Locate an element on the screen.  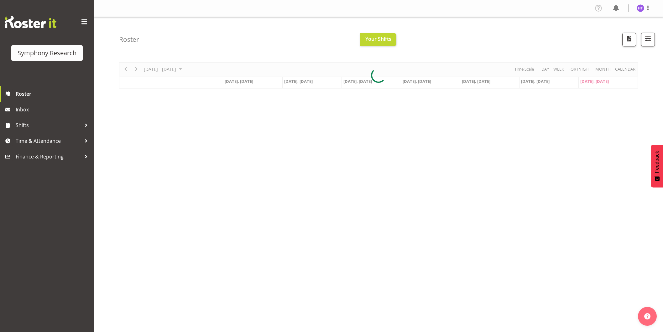
span: Finance & Reporting is located at coordinates (49, 156).